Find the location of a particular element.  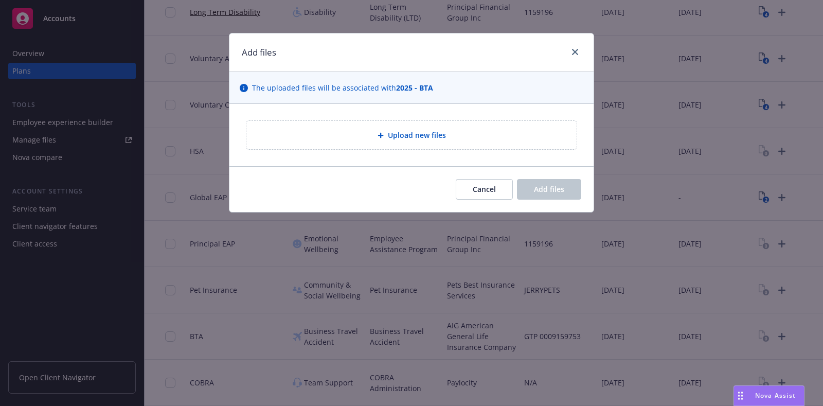

div: Drag to move is located at coordinates (740, 395).